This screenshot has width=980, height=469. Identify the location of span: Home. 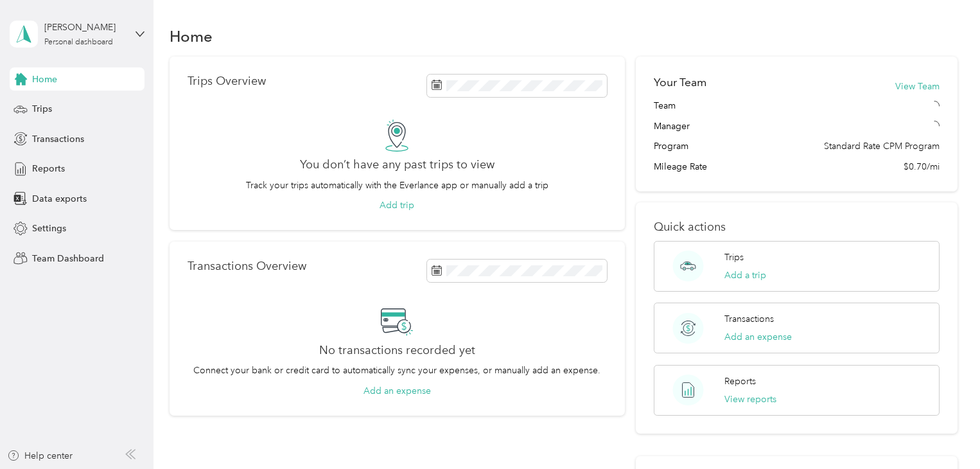
(44, 79).